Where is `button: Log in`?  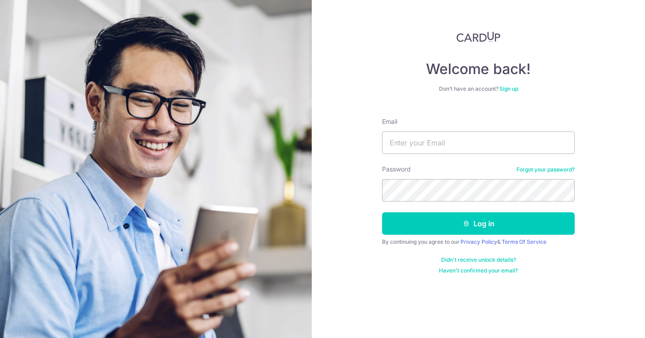
button: Log in is located at coordinates (479, 223).